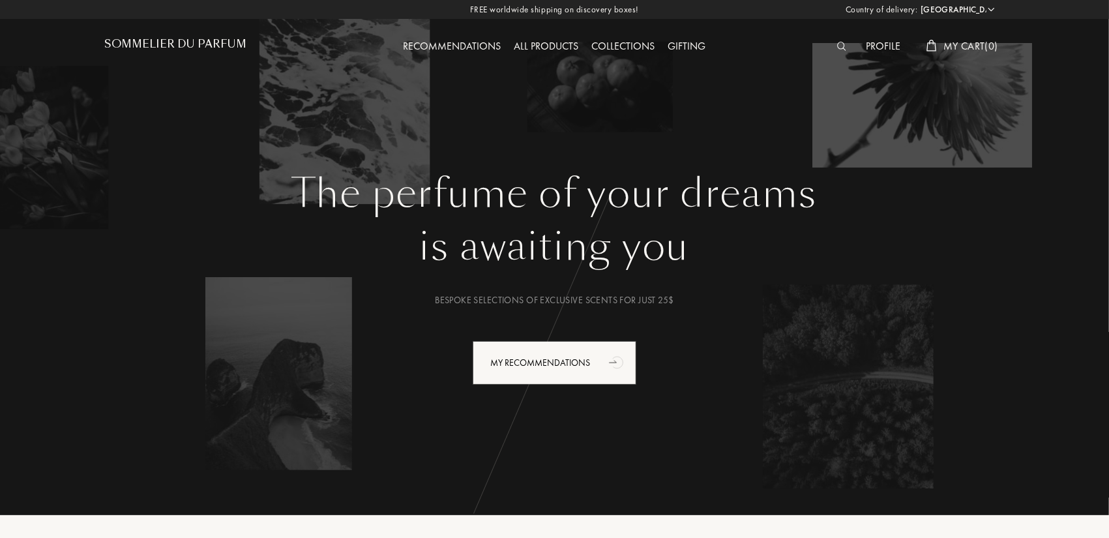 This screenshot has width=1109, height=538. What do you see at coordinates (176, 44) in the screenshot?
I see `h1: Sommelier du Parfum` at bounding box center [176, 44].